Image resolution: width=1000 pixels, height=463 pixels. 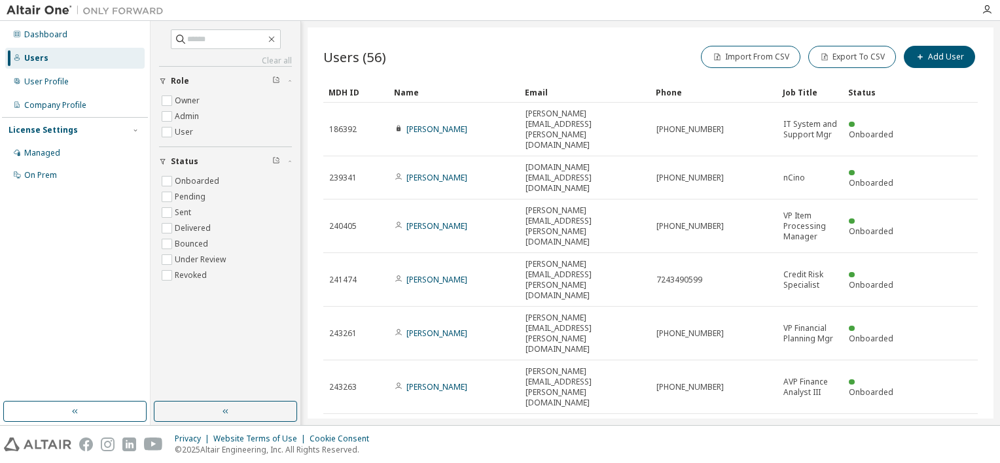 I want to click on button: Status, so click(x=225, y=162).